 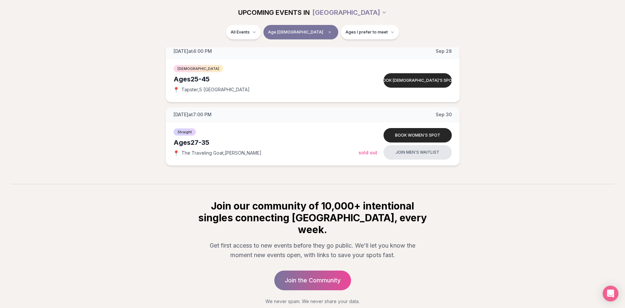 What do you see at coordinates (444, 114) in the screenshot?
I see `span: Sep 30` at bounding box center [444, 114].